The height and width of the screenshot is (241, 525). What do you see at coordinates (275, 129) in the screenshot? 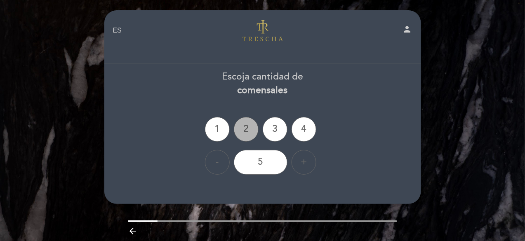
I see `div: 3` at bounding box center [275, 129].